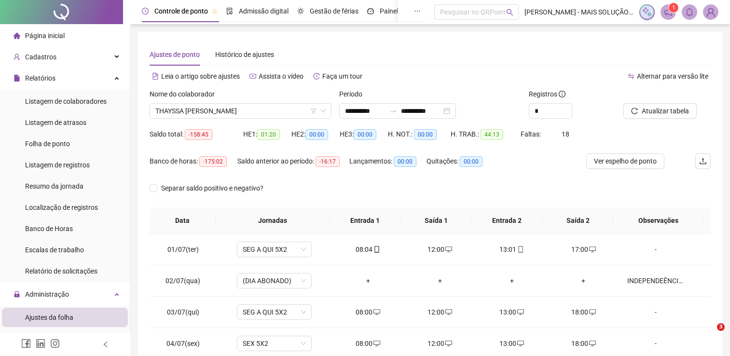 The width and height of the screenshot is (730, 356). What do you see at coordinates (66, 101) in the screenshot?
I see `span: Listagem de colaboradores` at bounding box center [66, 101].